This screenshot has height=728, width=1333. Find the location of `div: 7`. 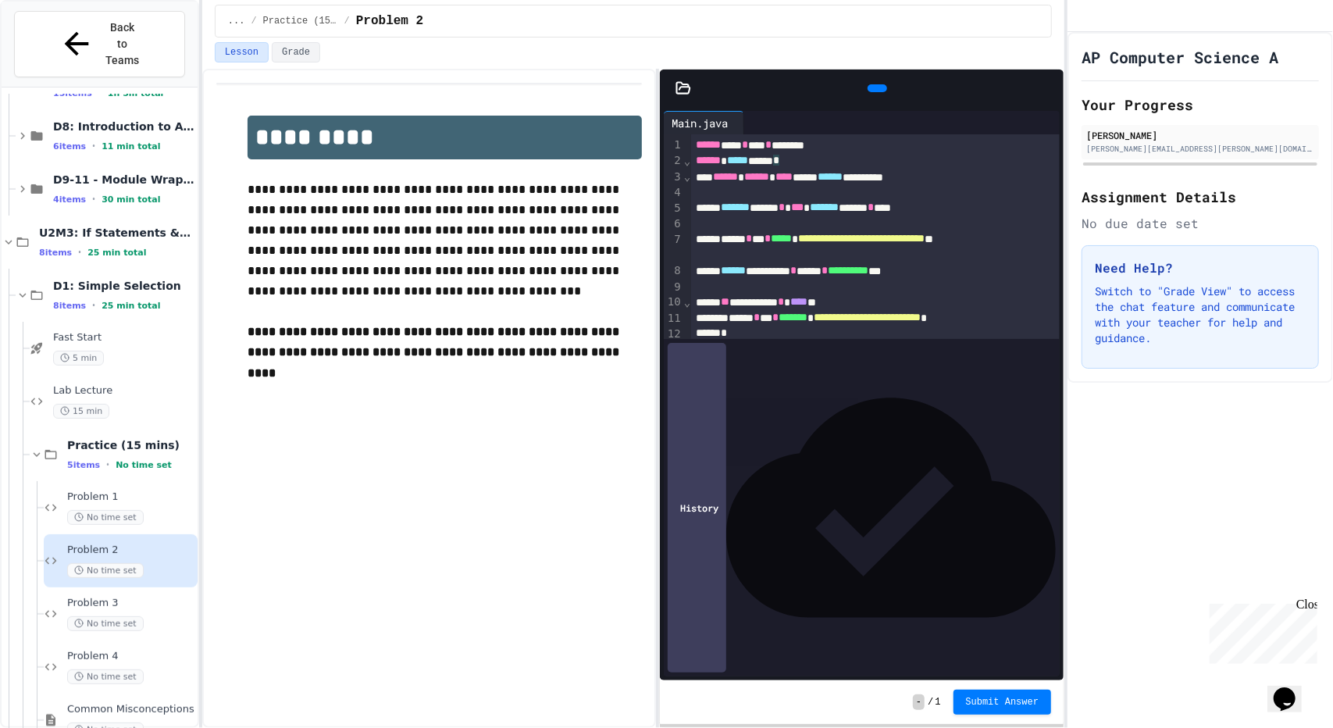

div: 7 is located at coordinates (673, 248).